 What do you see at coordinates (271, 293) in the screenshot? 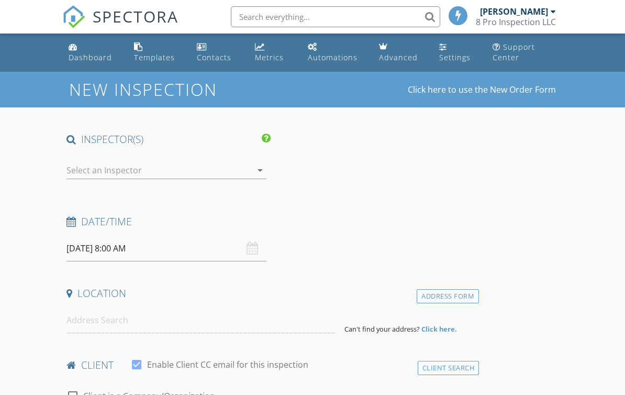
I see `h4: Location` at bounding box center [271, 293].